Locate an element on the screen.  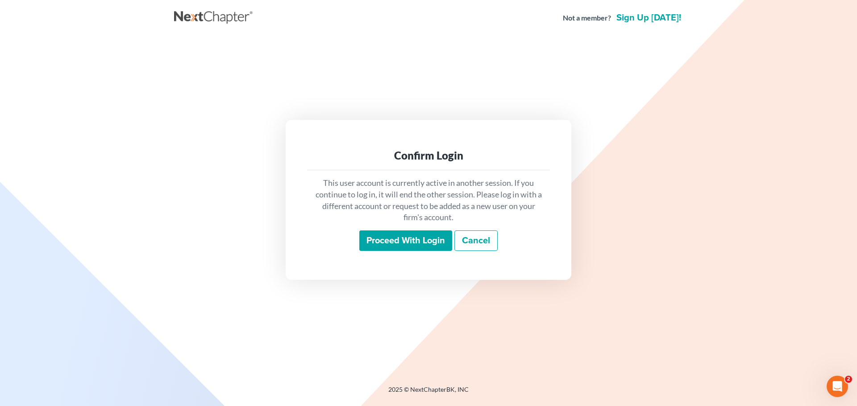
a: Cancel is located at coordinates (476, 241).